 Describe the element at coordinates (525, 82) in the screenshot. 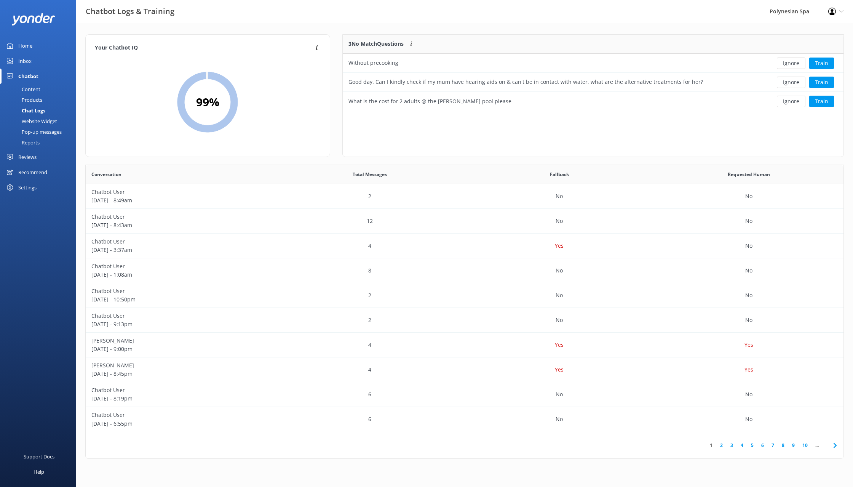

I see `div: Good day. Can I kindly check if my mum have hearing aids on & can't be in contact with water, wha...` at that location.